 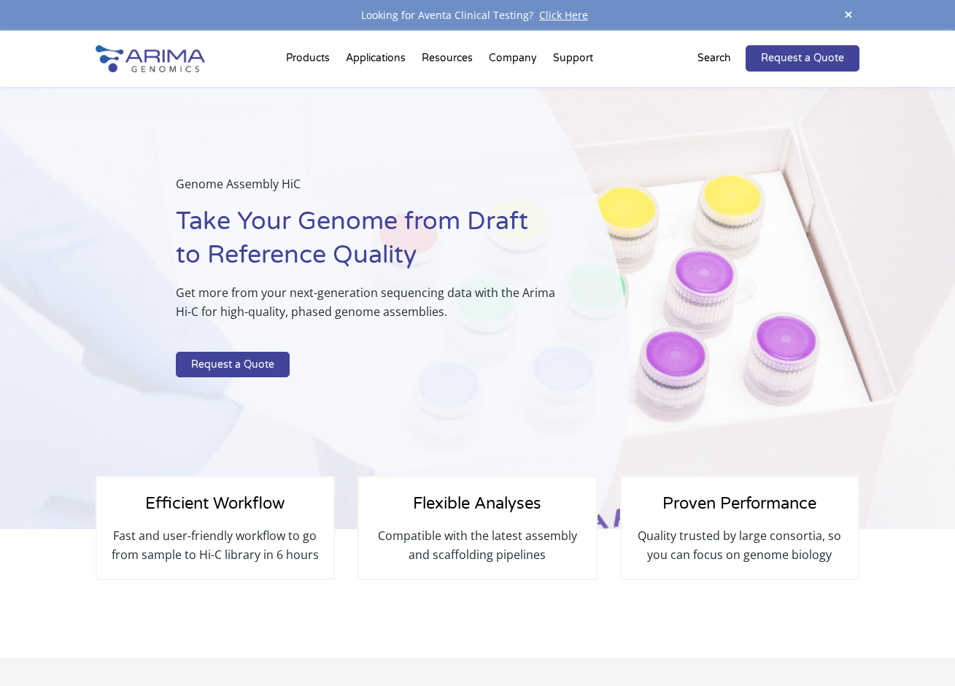 I want to click on p: Fast and user-friendly workflow to go from sample to Hi-C library in 6 hours, so click(x=215, y=545).